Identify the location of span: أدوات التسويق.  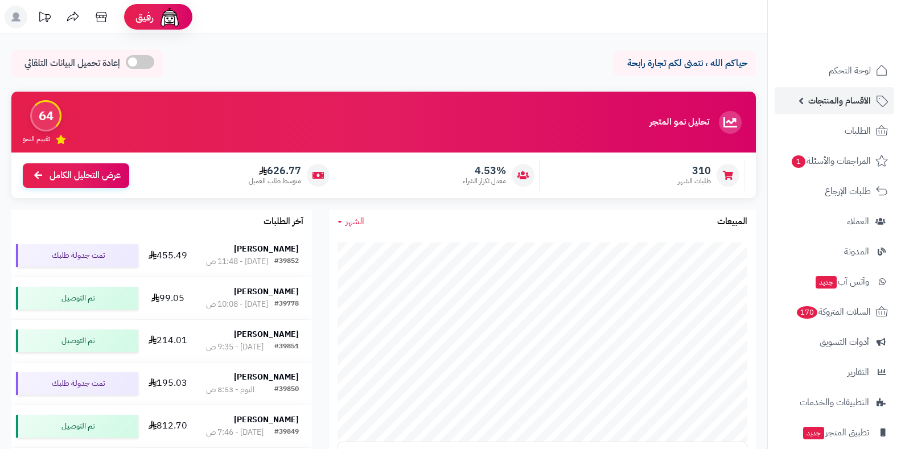
(844, 342).